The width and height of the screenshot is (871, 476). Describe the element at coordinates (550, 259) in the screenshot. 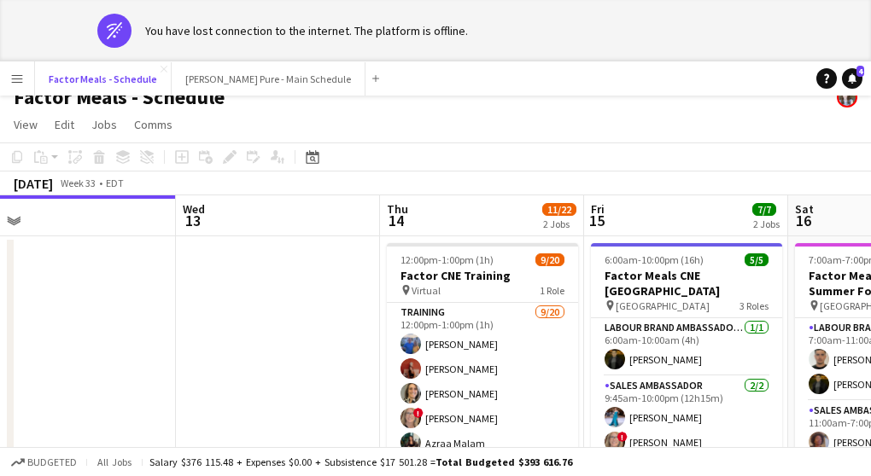

I see `span: 9/20` at that location.